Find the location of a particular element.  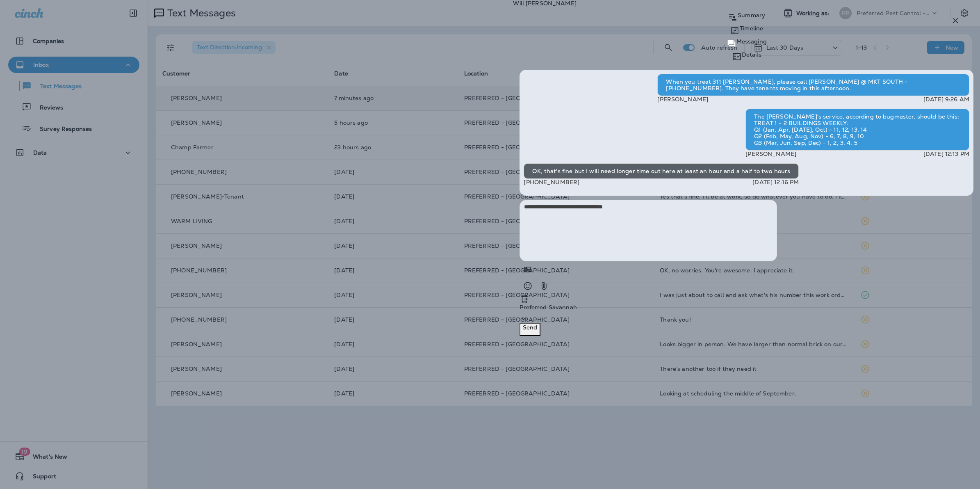

p: Summary is located at coordinates (751, 15).